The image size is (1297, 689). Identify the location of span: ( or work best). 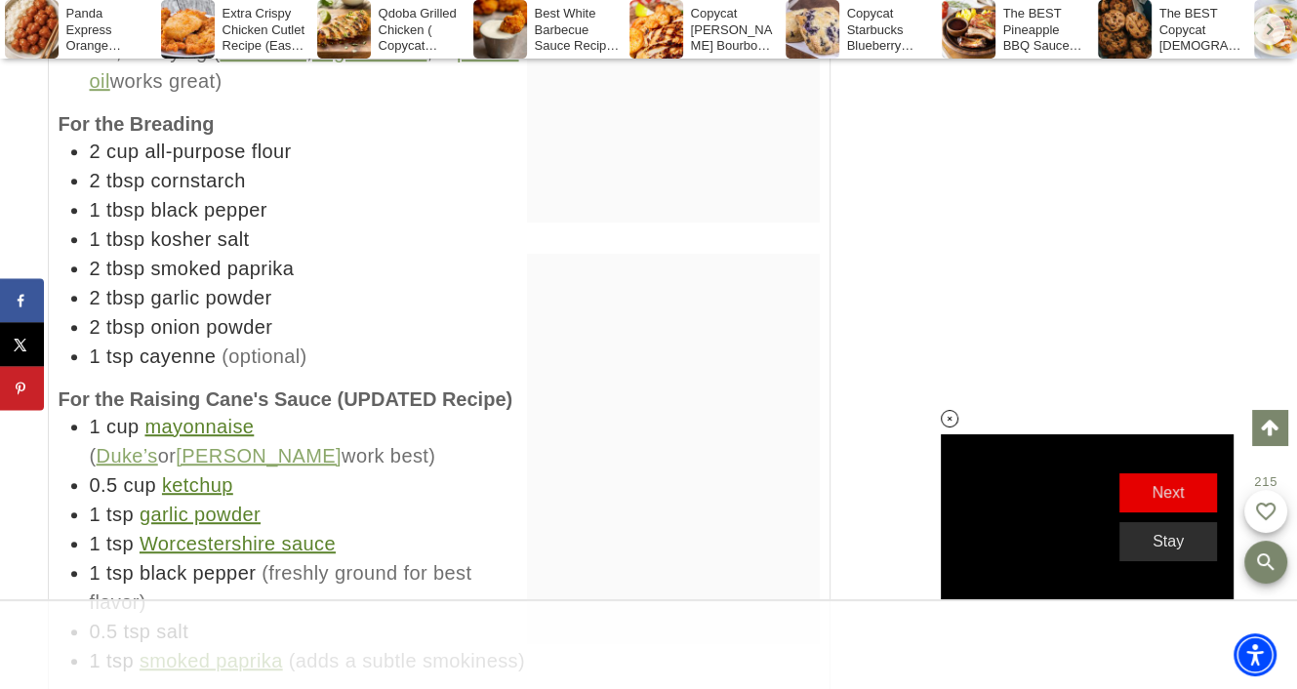
(263, 456).